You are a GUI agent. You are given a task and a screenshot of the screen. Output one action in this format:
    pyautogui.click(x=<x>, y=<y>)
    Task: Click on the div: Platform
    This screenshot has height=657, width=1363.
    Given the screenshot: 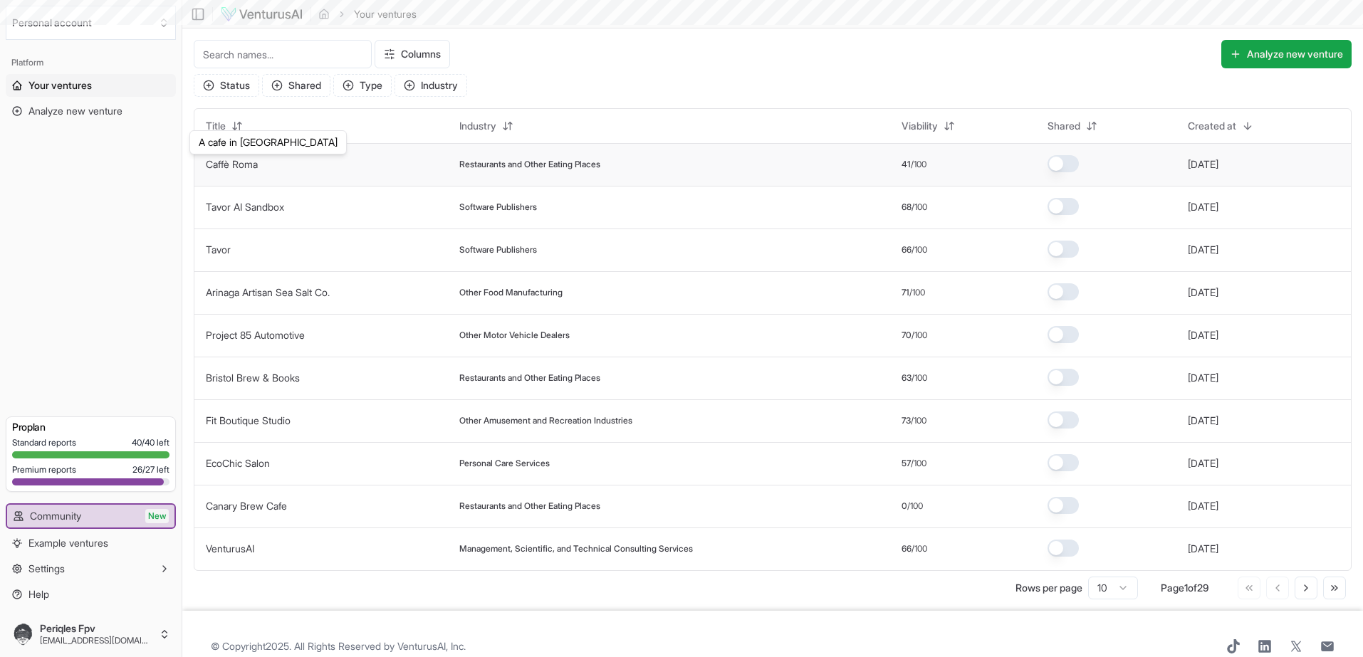 What is the action you would take?
    pyautogui.click(x=90, y=63)
    